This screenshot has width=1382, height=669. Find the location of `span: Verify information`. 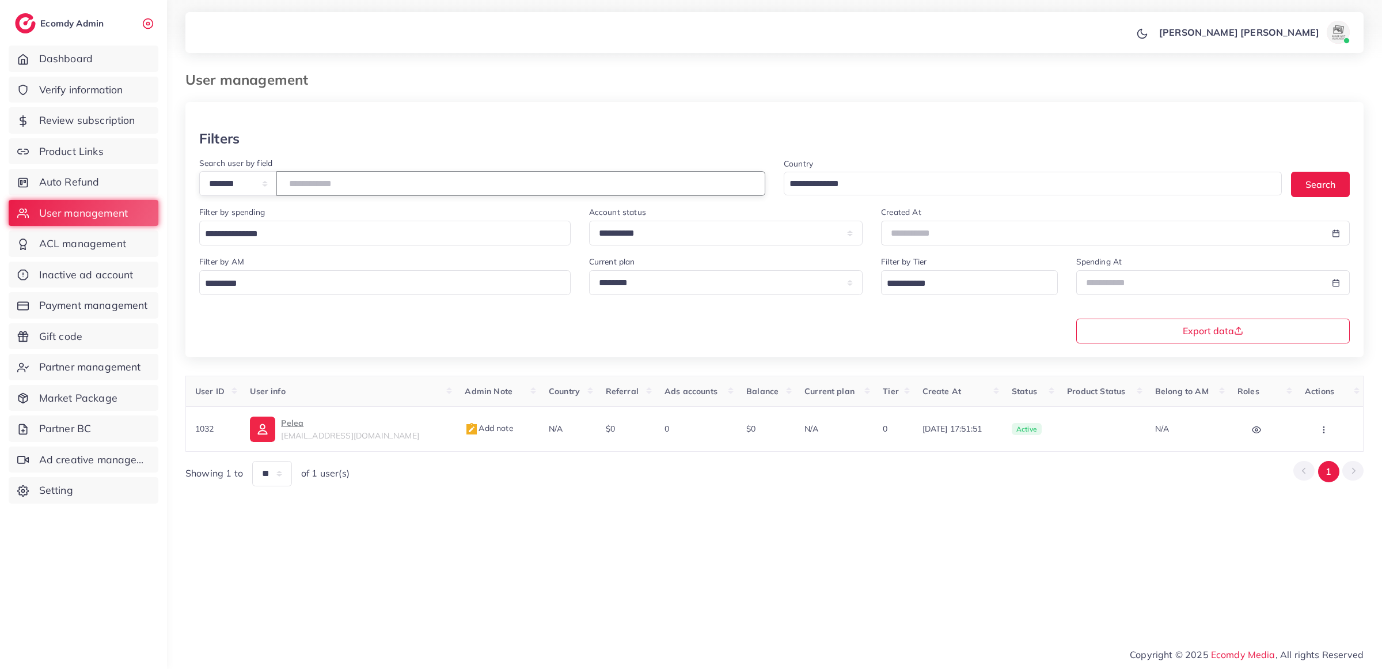

span: Verify information is located at coordinates (81, 90).